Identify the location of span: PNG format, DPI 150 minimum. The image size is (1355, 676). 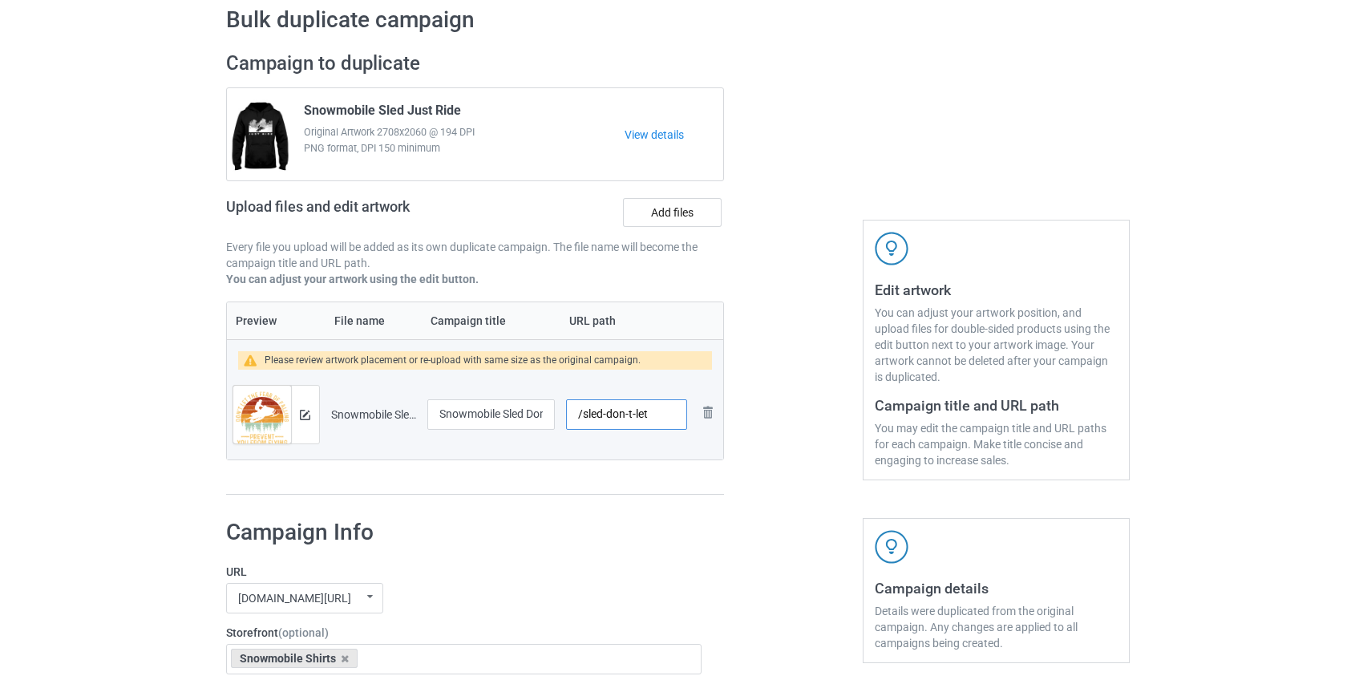
(464, 148).